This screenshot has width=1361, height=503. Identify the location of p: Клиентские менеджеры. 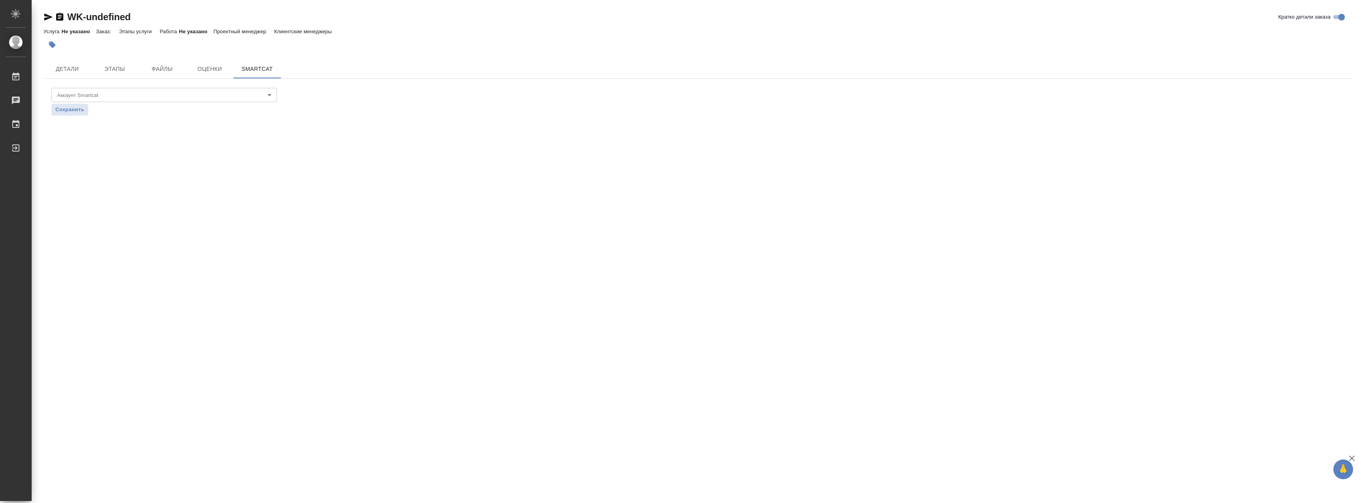
(304, 31).